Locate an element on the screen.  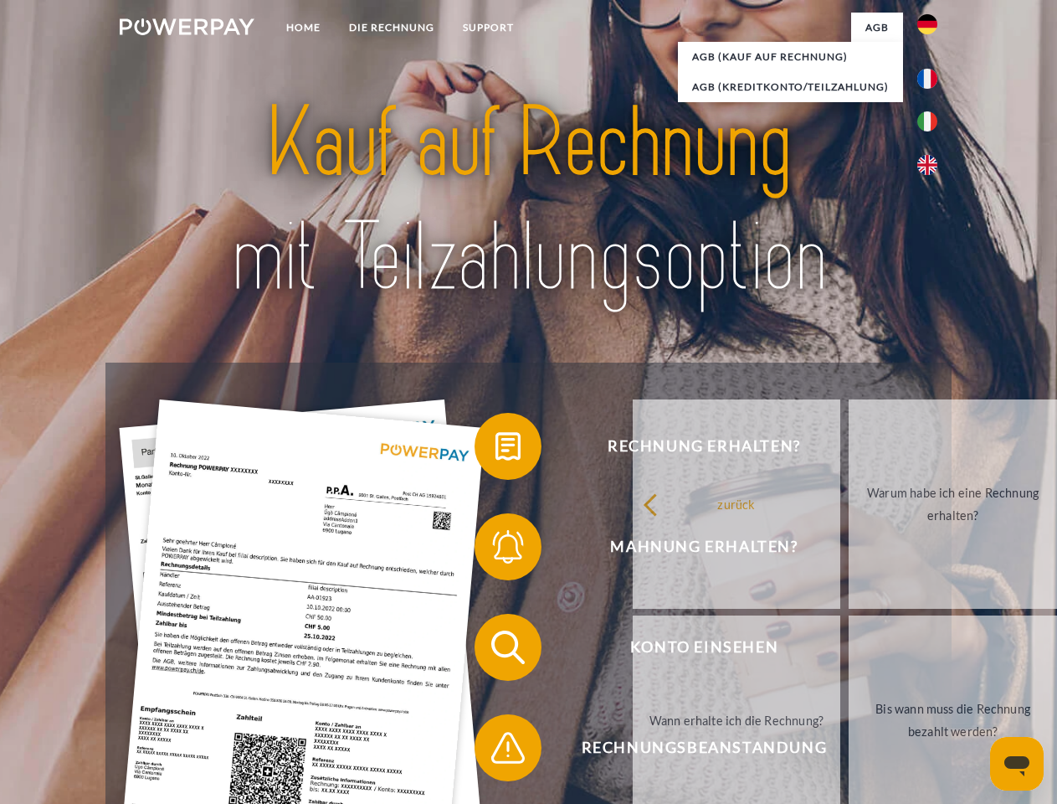
img: qb_search.svg is located at coordinates (508, 647).